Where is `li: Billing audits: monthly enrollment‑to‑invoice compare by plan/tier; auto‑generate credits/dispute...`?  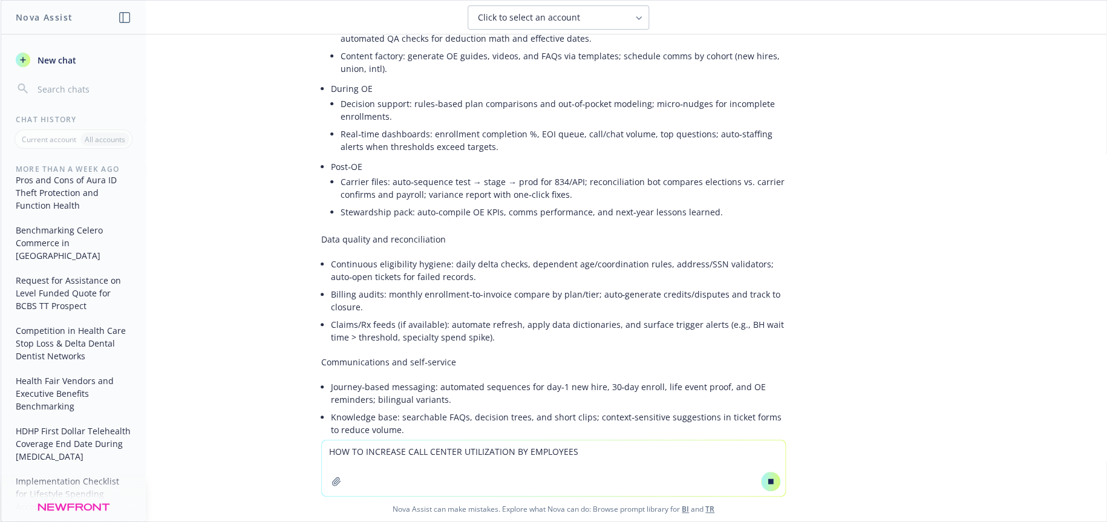
li: Billing audits: monthly enrollment‑to‑invoice compare by plan/tier; auto‑generate credits/dispute... is located at coordinates (558, 301).